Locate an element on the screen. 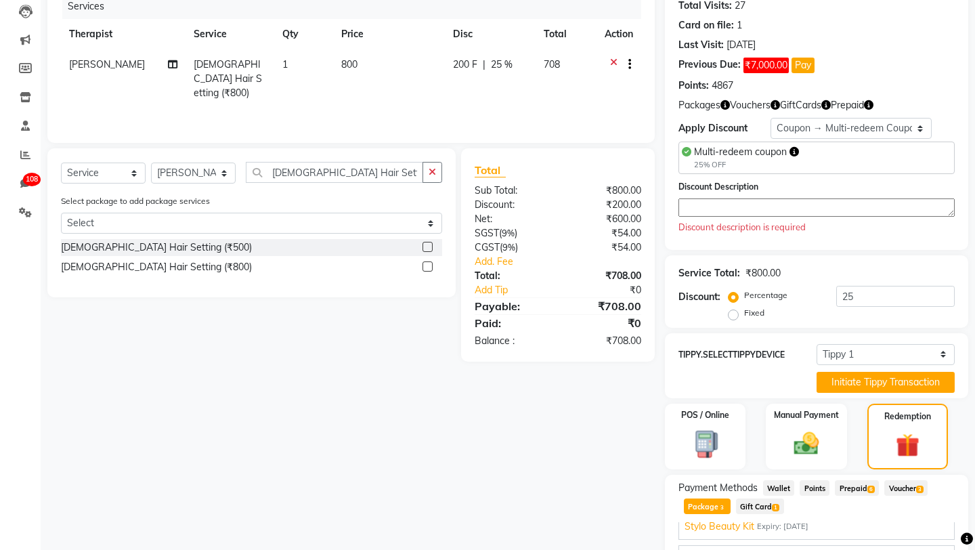  label: Fixed is located at coordinates (754, 313).